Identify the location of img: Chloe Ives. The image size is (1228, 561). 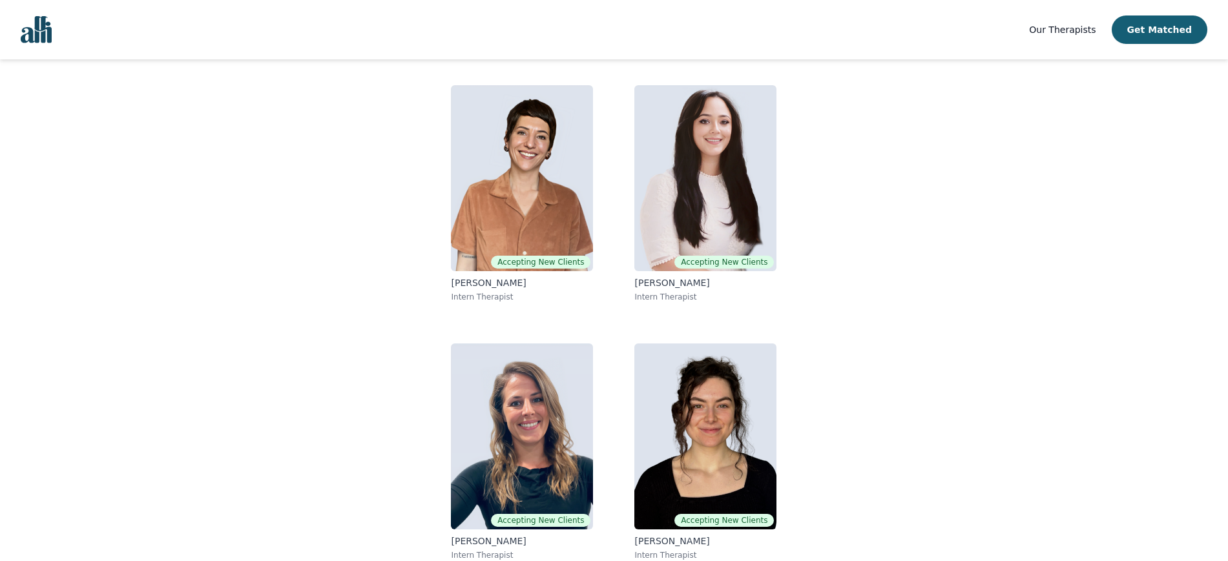
(705, 437).